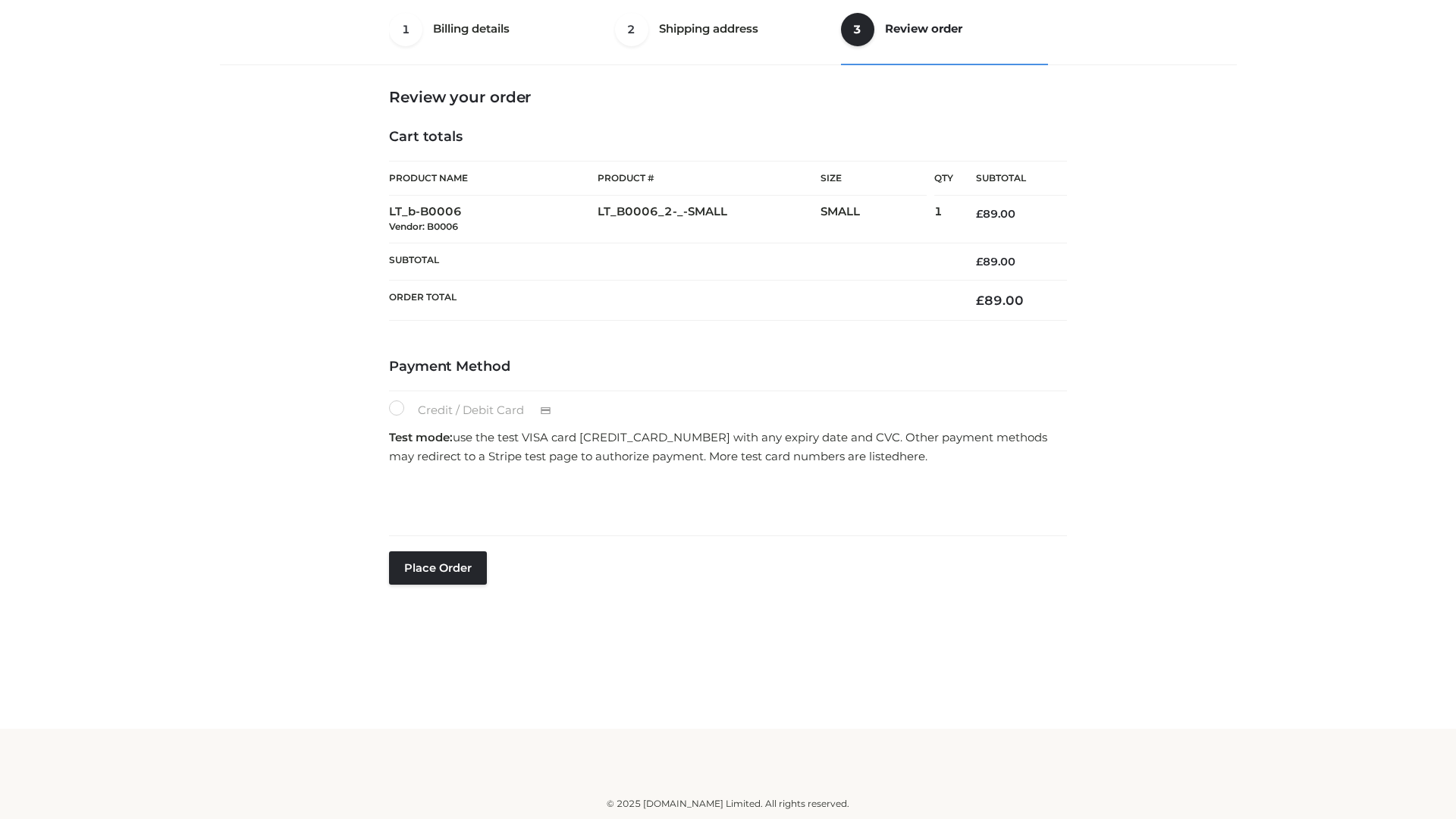 Image resolution: width=1456 pixels, height=819 pixels. Describe the element at coordinates (728, 97) in the screenshot. I see `h3: Review your order` at that location.